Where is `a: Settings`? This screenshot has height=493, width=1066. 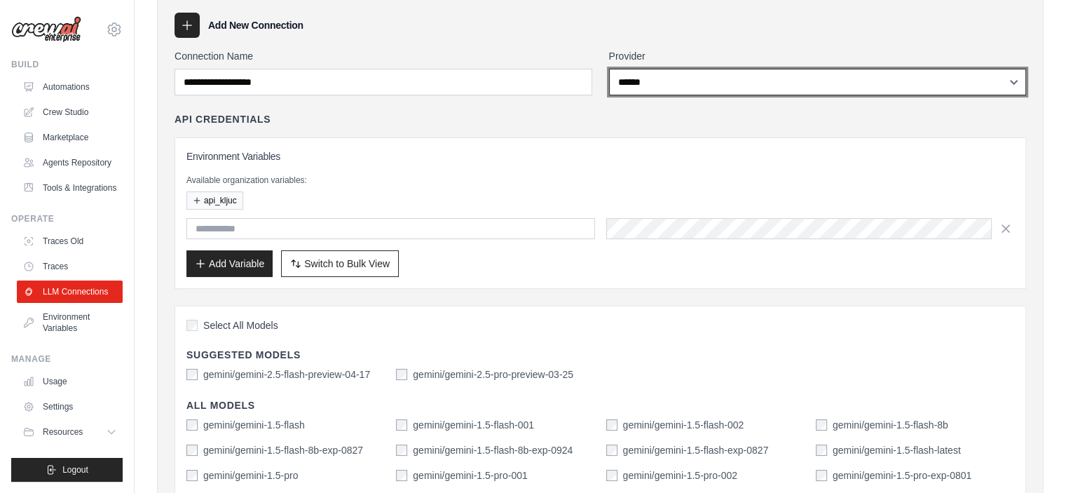
a: Settings is located at coordinates (69, 406).